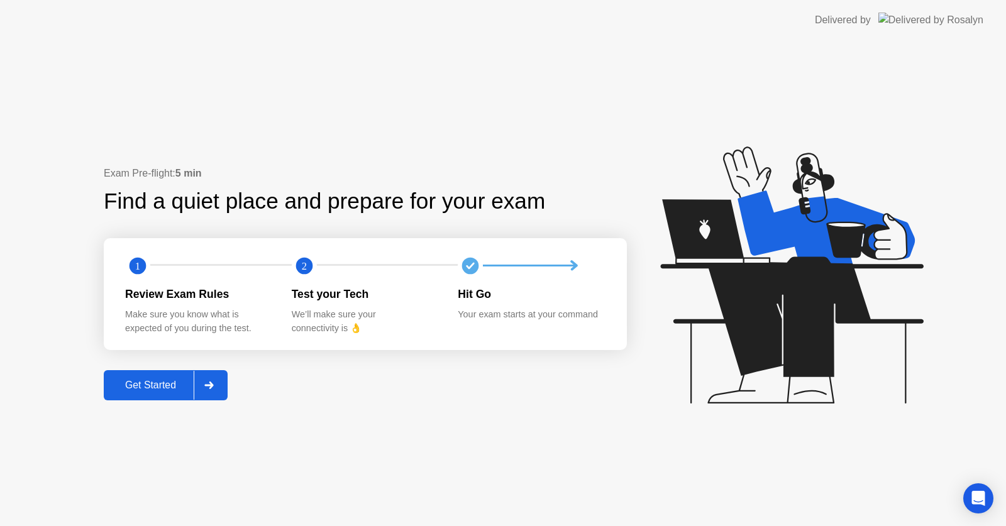 This screenshot has height=526, width=1006. Describe the element at coordinates (150, 385) in the screenshot. I see `div: Get Started` at that location.